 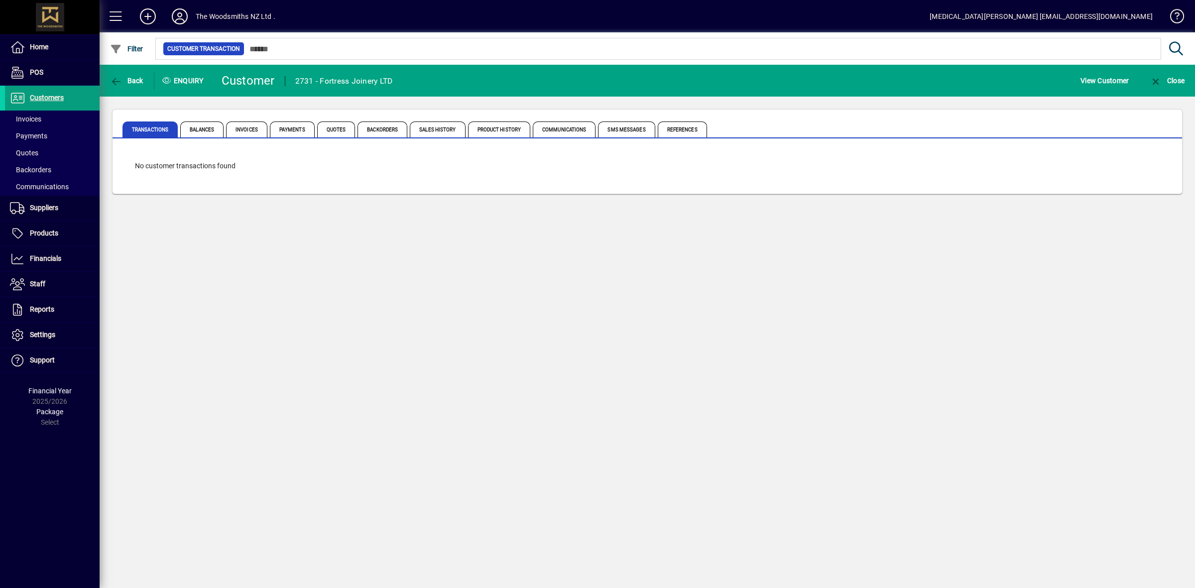 I want to click on span: Sales History, so click(x=437, y=129).